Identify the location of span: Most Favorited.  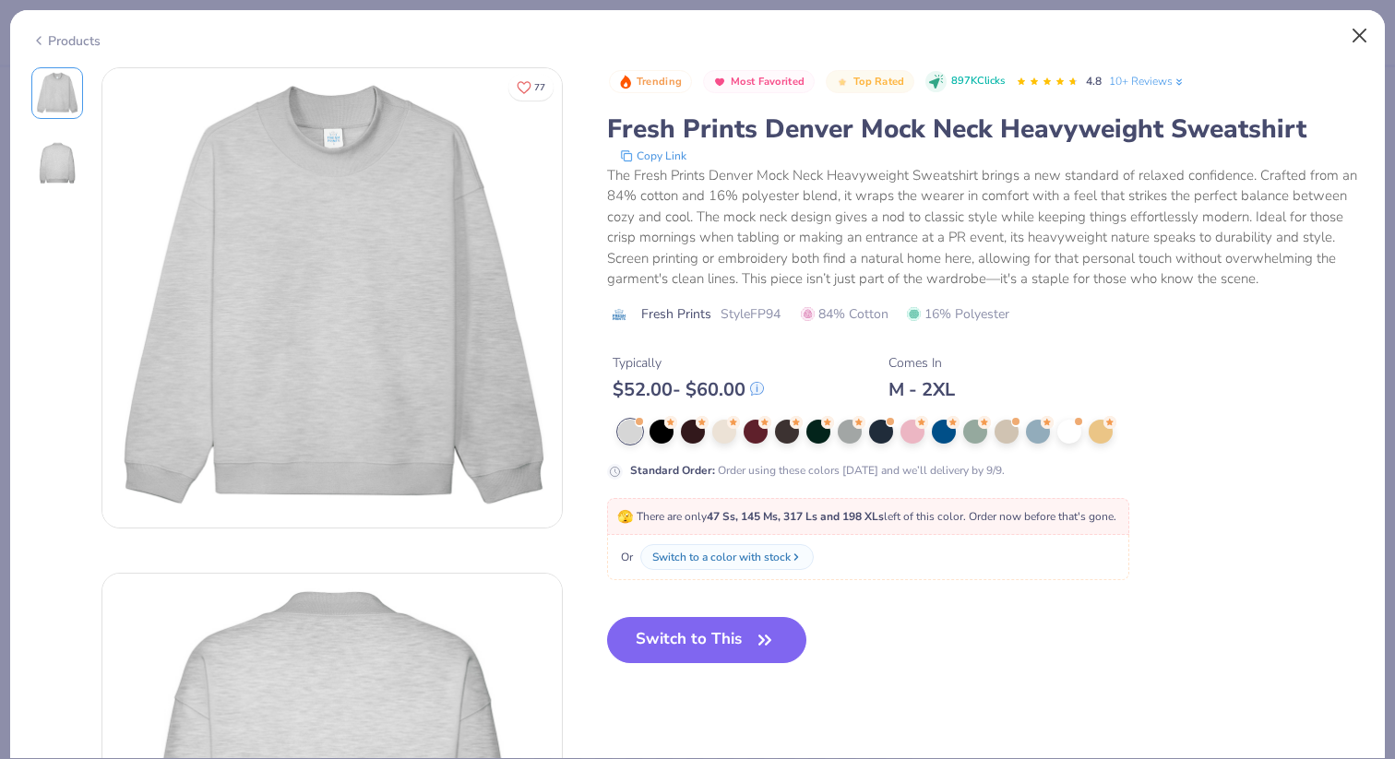
(767, 81).